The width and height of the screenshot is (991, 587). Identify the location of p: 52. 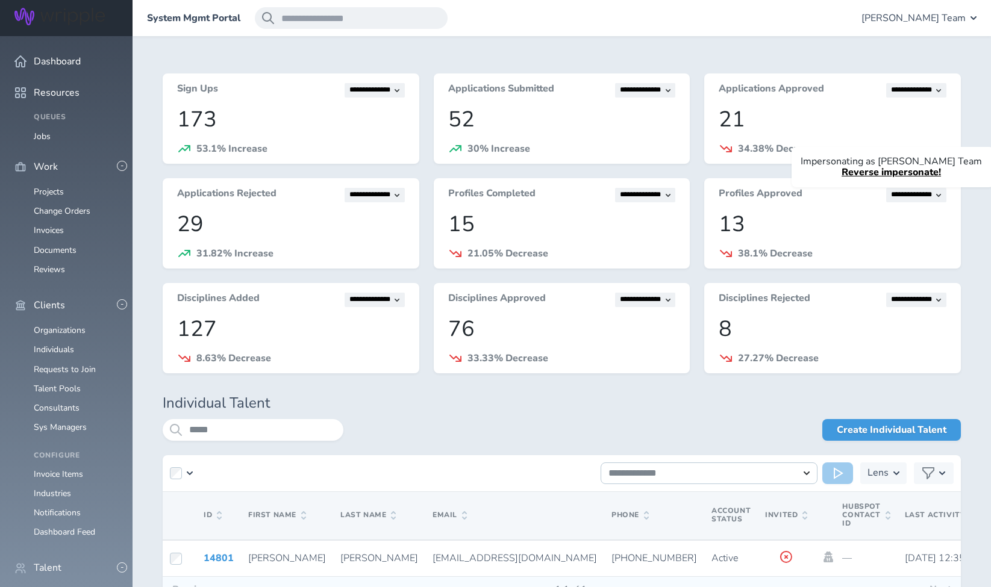
(562, 119).